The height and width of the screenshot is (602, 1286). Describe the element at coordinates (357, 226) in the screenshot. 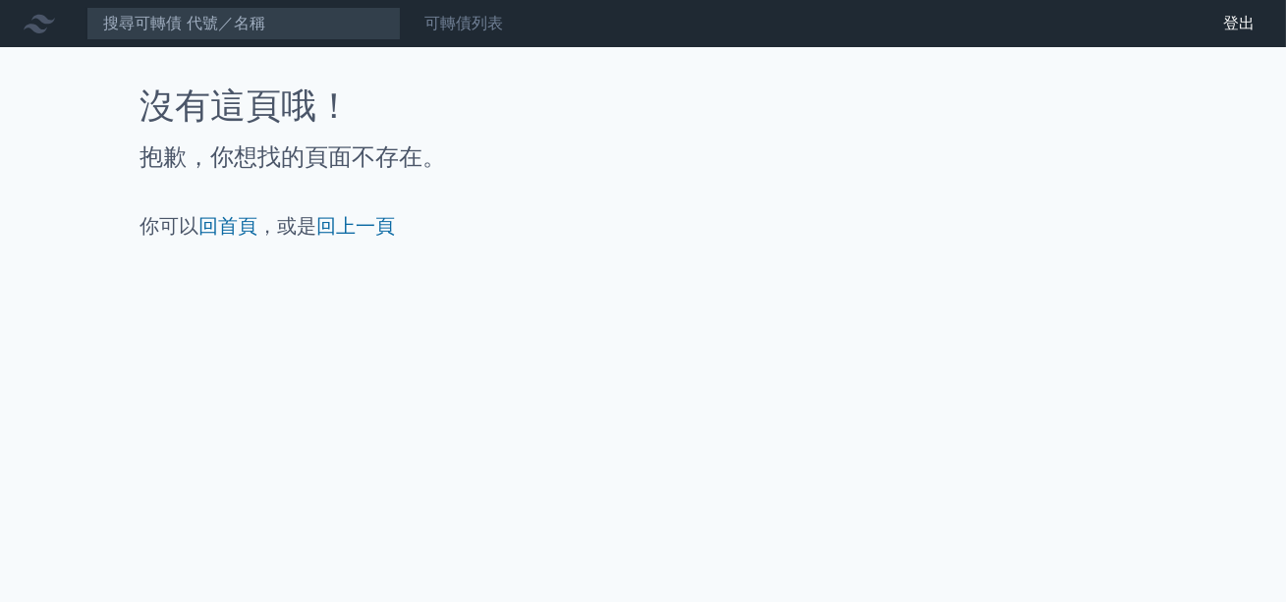

I see `a: 回上一頁` at that location.